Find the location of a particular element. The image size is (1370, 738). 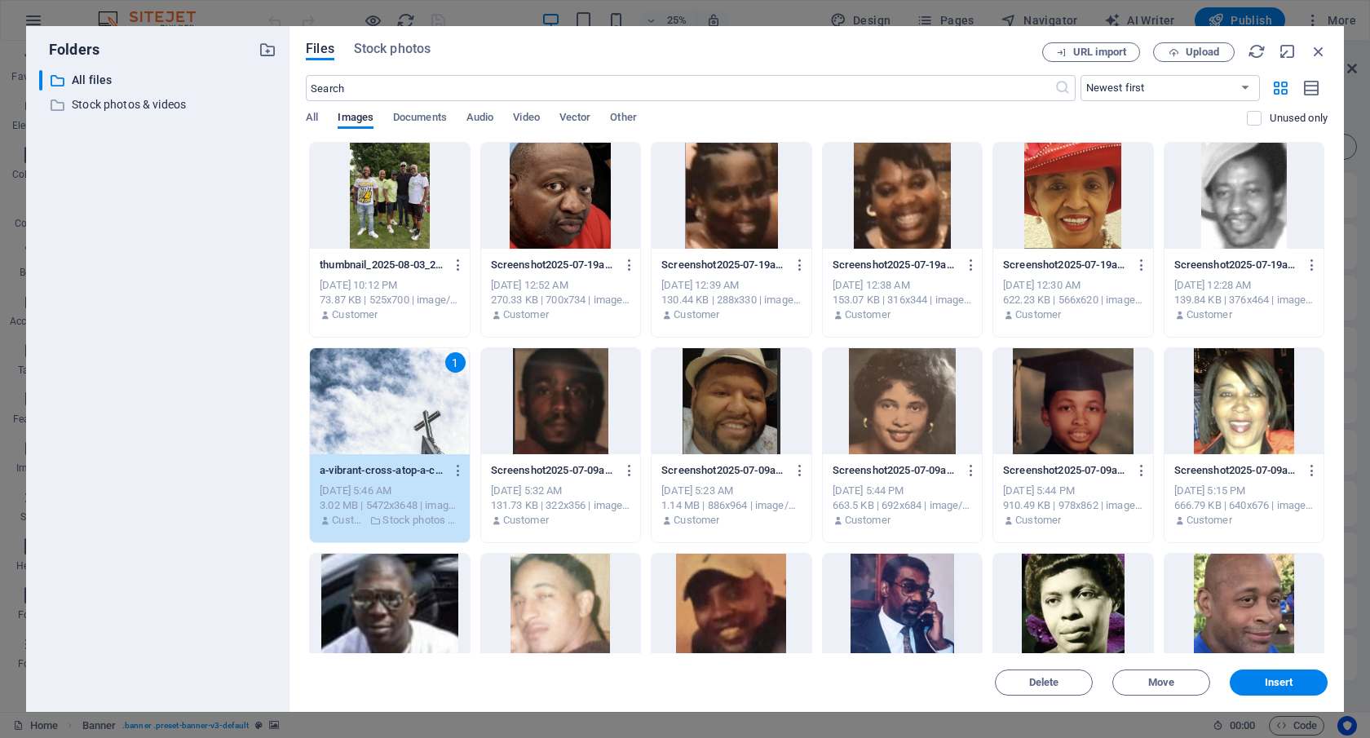

button: Insert is located at coordinates (1278, 682).